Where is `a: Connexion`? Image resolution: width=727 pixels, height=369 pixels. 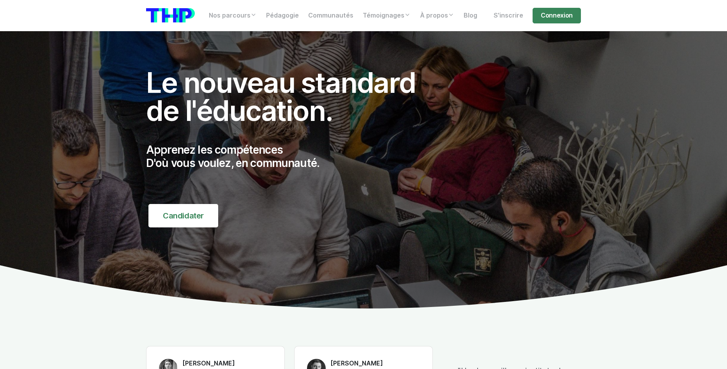 a: Connexion is located at coordinates (557, 16).